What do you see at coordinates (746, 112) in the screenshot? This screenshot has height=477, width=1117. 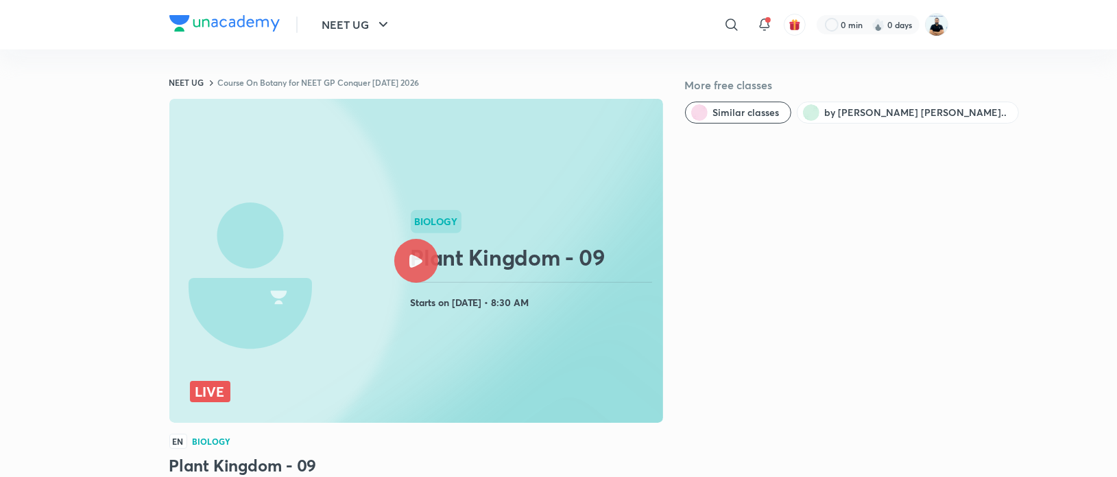 I see `span: Similar classes` at bounding box center [746, 112].